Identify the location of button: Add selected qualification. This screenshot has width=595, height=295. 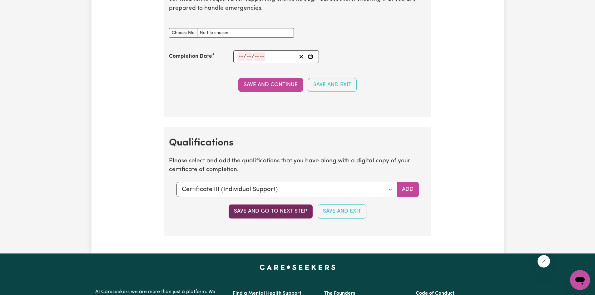
(408, 190).